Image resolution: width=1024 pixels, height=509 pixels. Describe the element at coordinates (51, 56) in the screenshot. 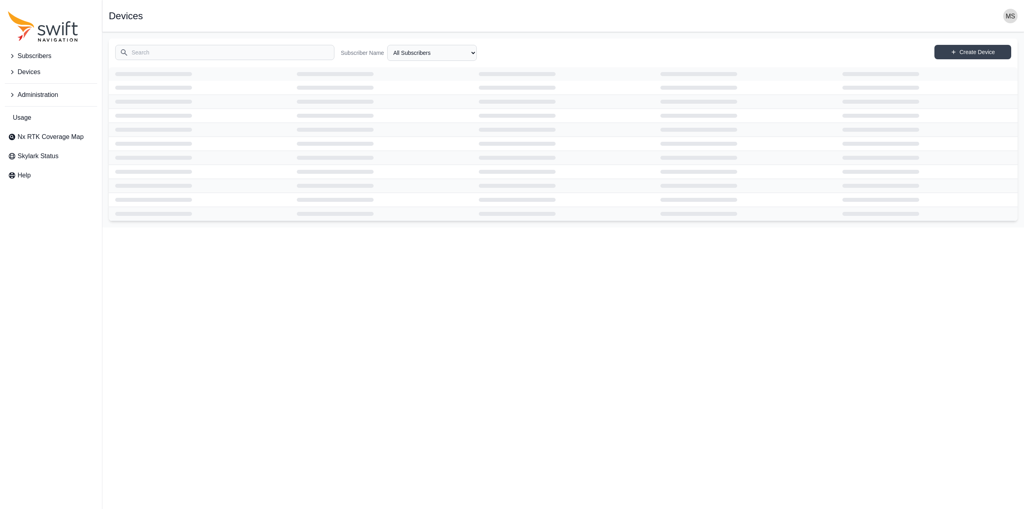

I see `button: Subscribers` at that location.